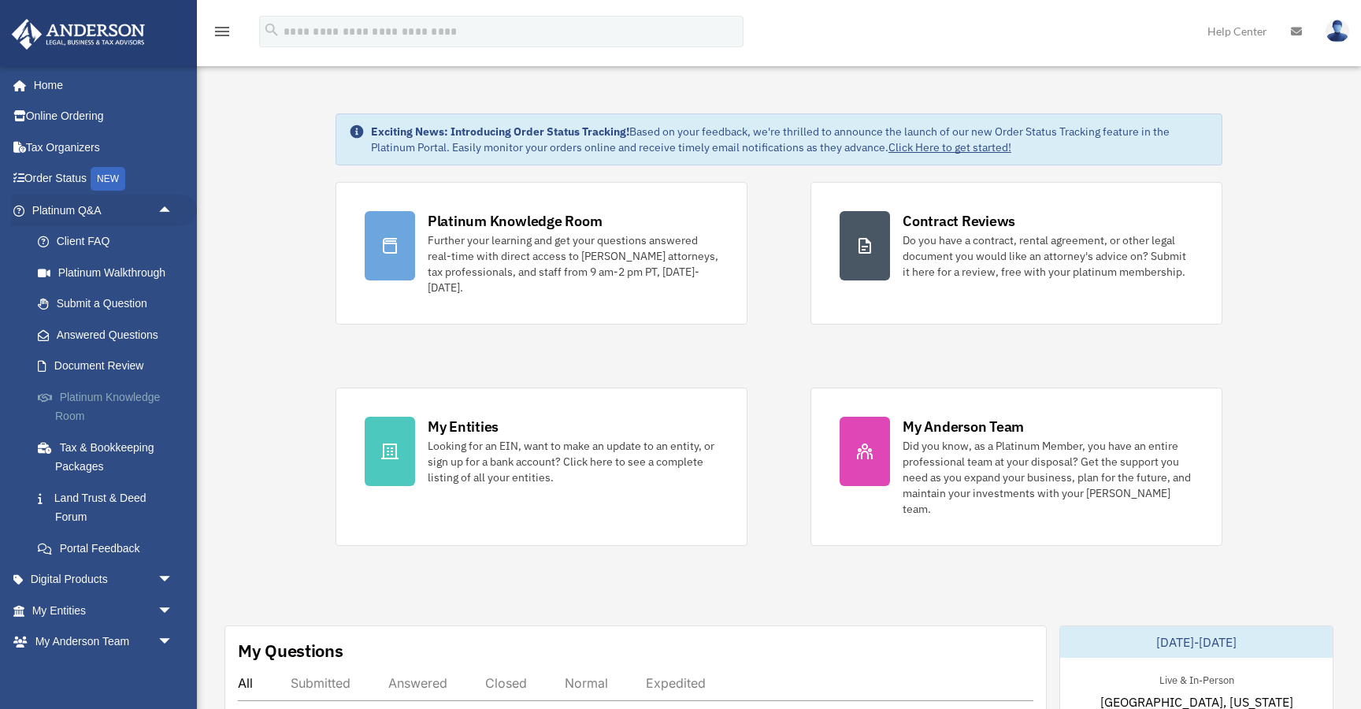 This screenshot has width=1361, height=709. I want to click on a: My Entities Looking for an EIN, want to make an update to an entity, or sign up for a bank accoun..., so click(541, 466).